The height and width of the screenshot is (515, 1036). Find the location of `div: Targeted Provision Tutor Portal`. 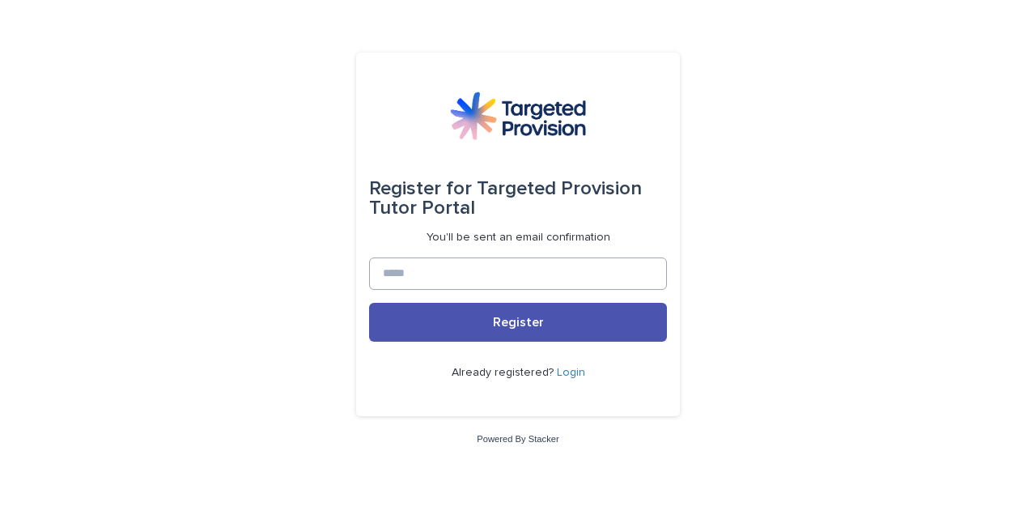

div: Targeted Provision Tutor Portal is located at coordinates (518, 198).